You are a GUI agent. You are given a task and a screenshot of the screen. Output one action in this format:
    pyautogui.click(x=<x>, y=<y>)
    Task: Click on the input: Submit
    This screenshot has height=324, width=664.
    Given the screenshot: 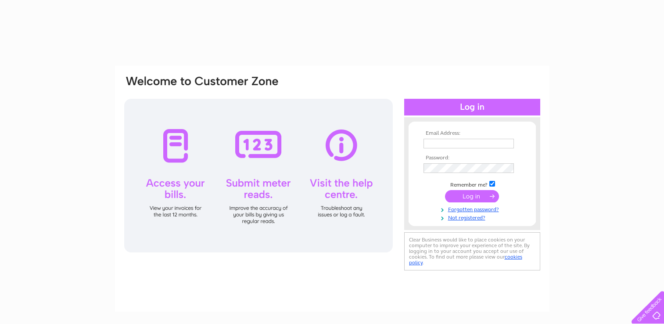 What is the action you would take?
    pyautogui.click(x=472, y=196)
    